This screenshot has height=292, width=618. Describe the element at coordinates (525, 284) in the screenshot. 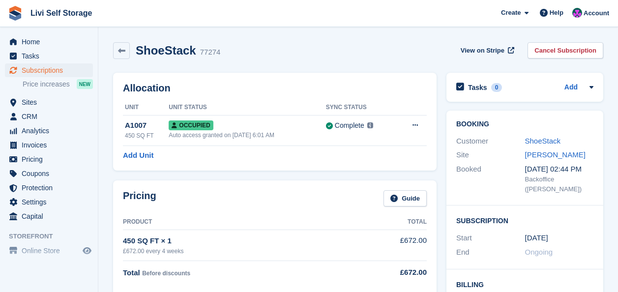

I see `h2: Billing` at that location.